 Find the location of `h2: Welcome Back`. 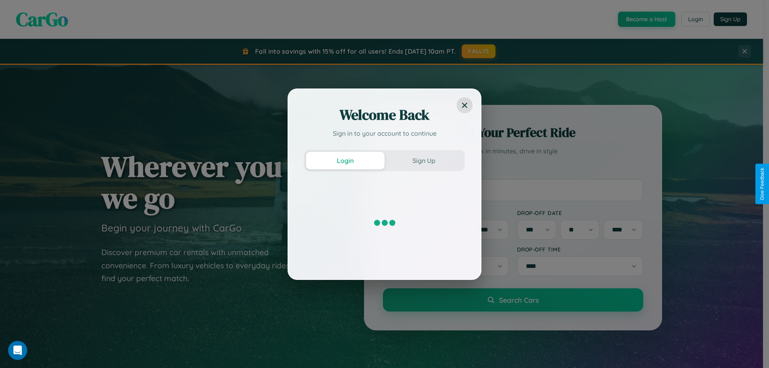

h2: Welcome Back is located at coordinates (384, 115).